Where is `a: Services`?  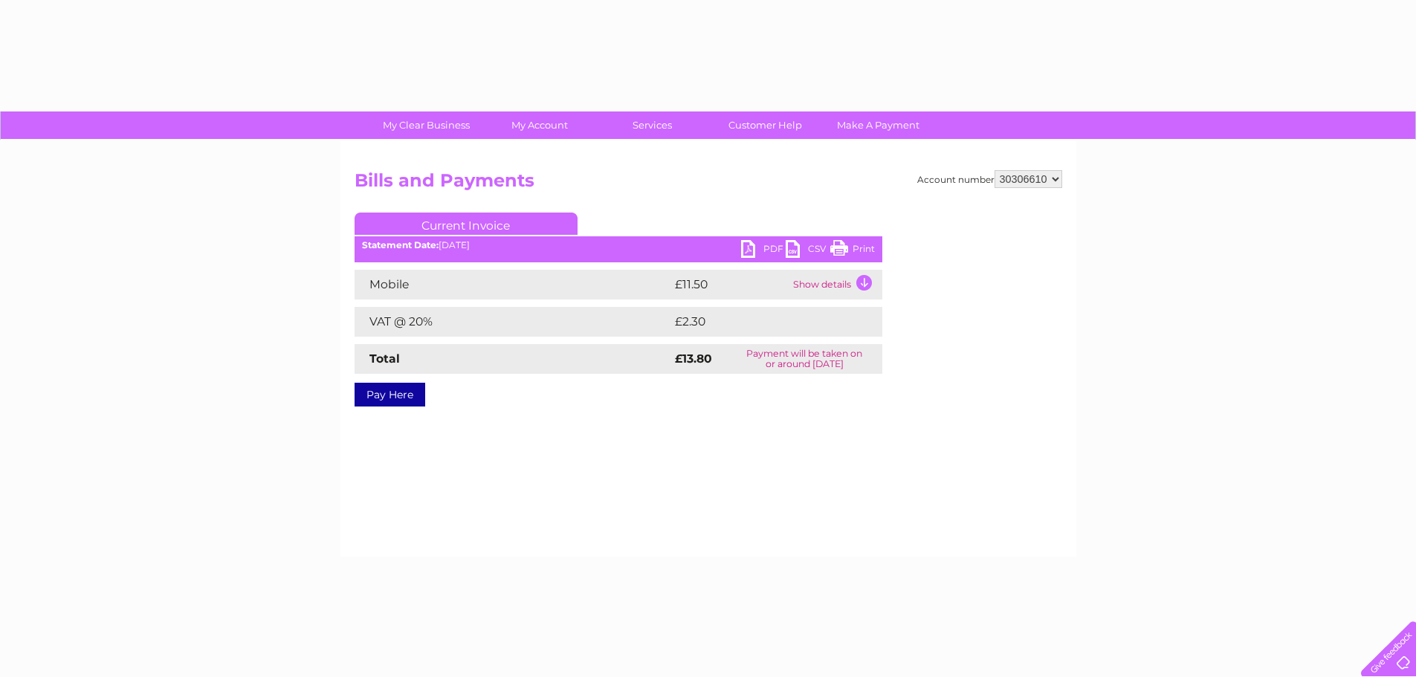
a: Services is located at coordinates (652, 125).